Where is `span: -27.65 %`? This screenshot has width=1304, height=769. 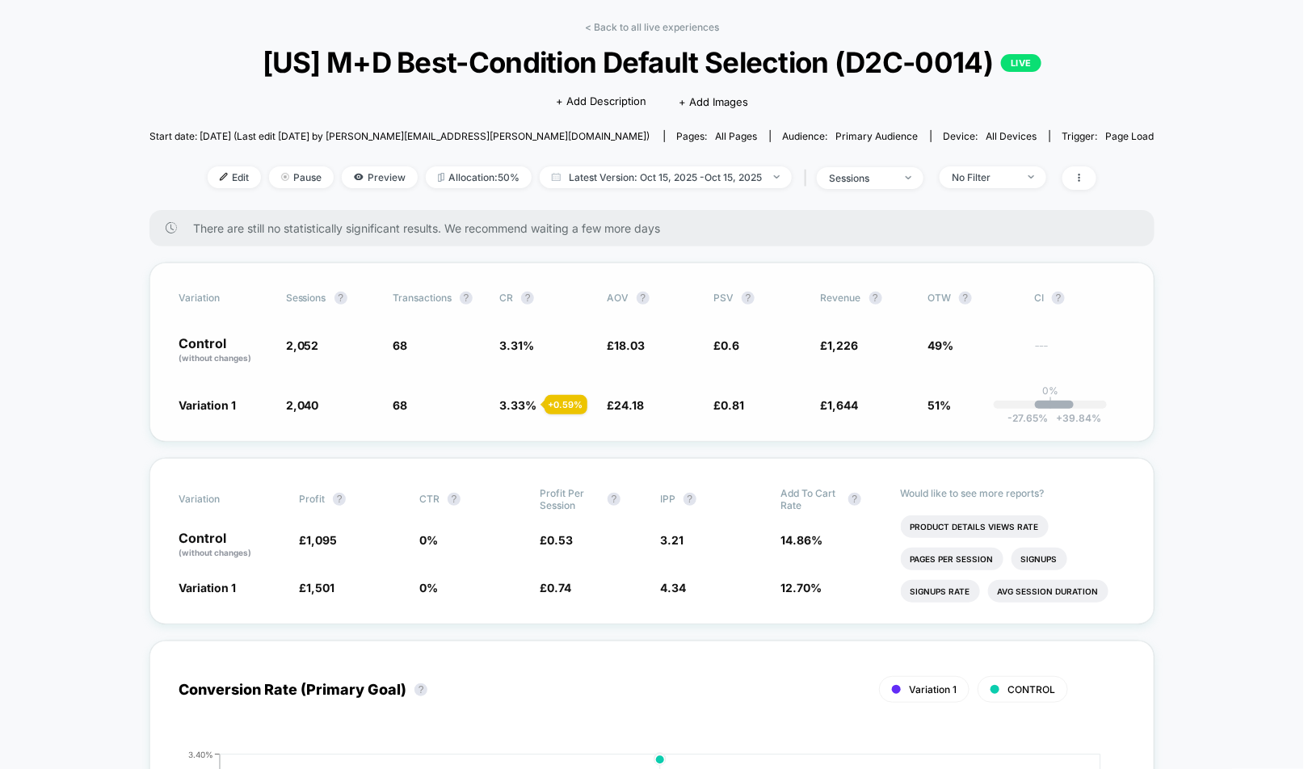 span: -27.65 % is located at coordinates (1027, 418).